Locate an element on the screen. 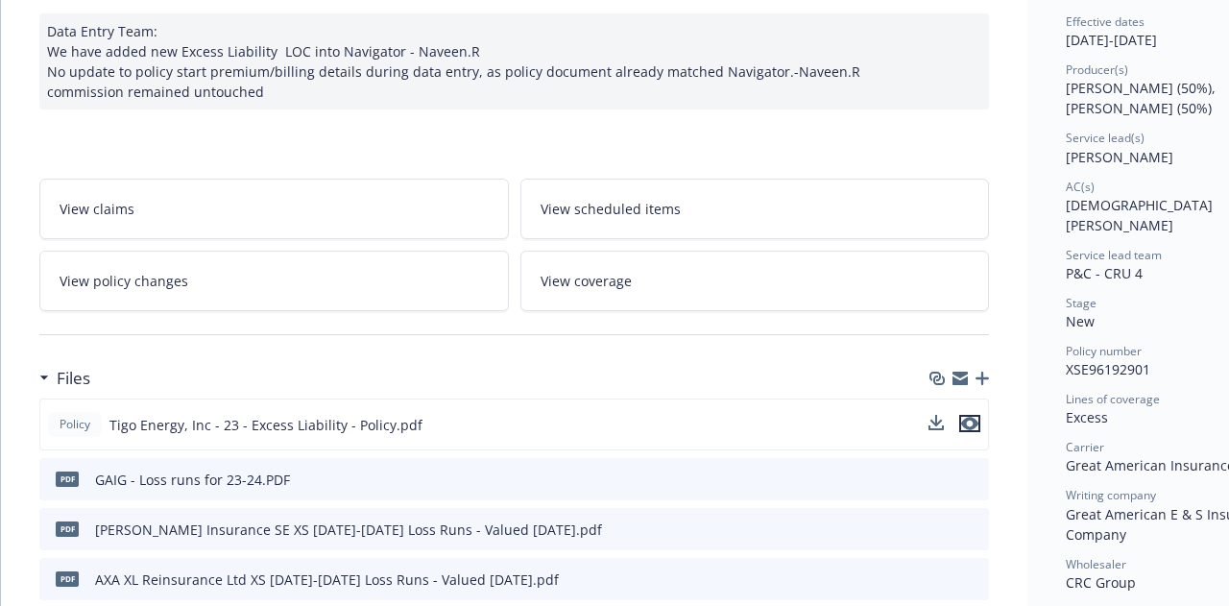 The width and height of the screenshot is (1229, 606). span: View policy changes is located at coordinates (124, 280).